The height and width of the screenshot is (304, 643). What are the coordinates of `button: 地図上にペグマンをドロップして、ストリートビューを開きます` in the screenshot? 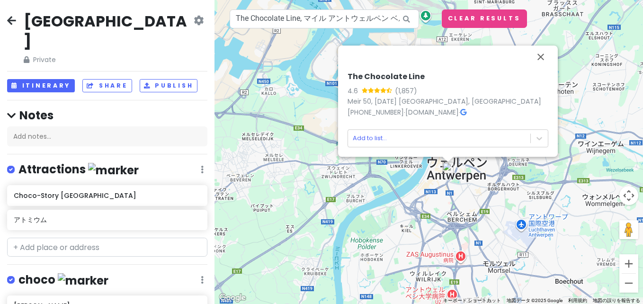 It's located at (629, 230).